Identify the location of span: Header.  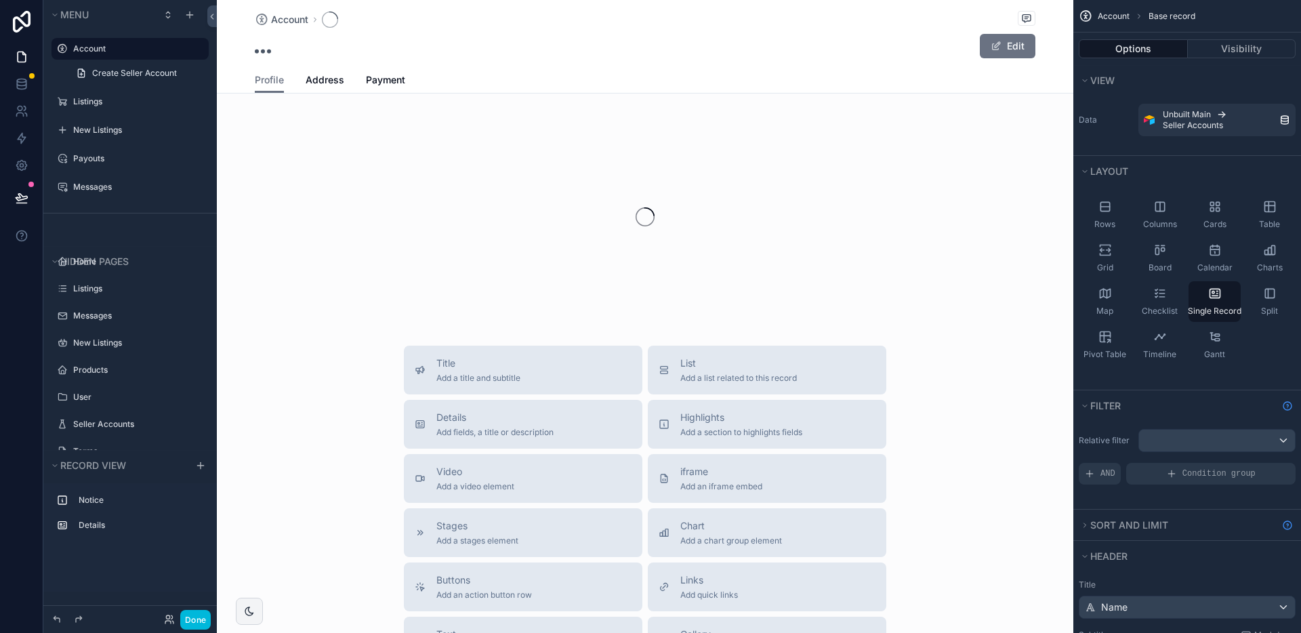
(1109, 556).